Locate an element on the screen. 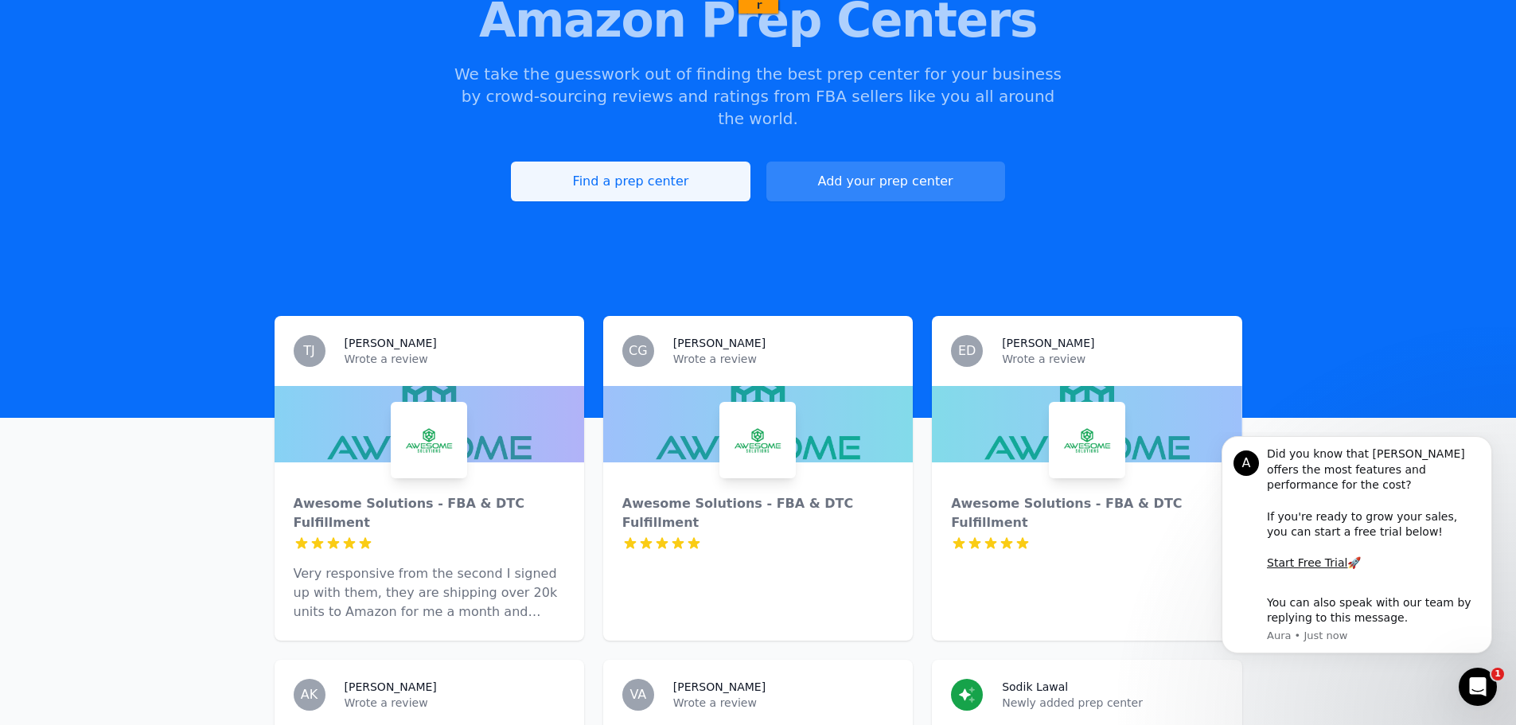  a: Clear is located at coordinates (310, 21).